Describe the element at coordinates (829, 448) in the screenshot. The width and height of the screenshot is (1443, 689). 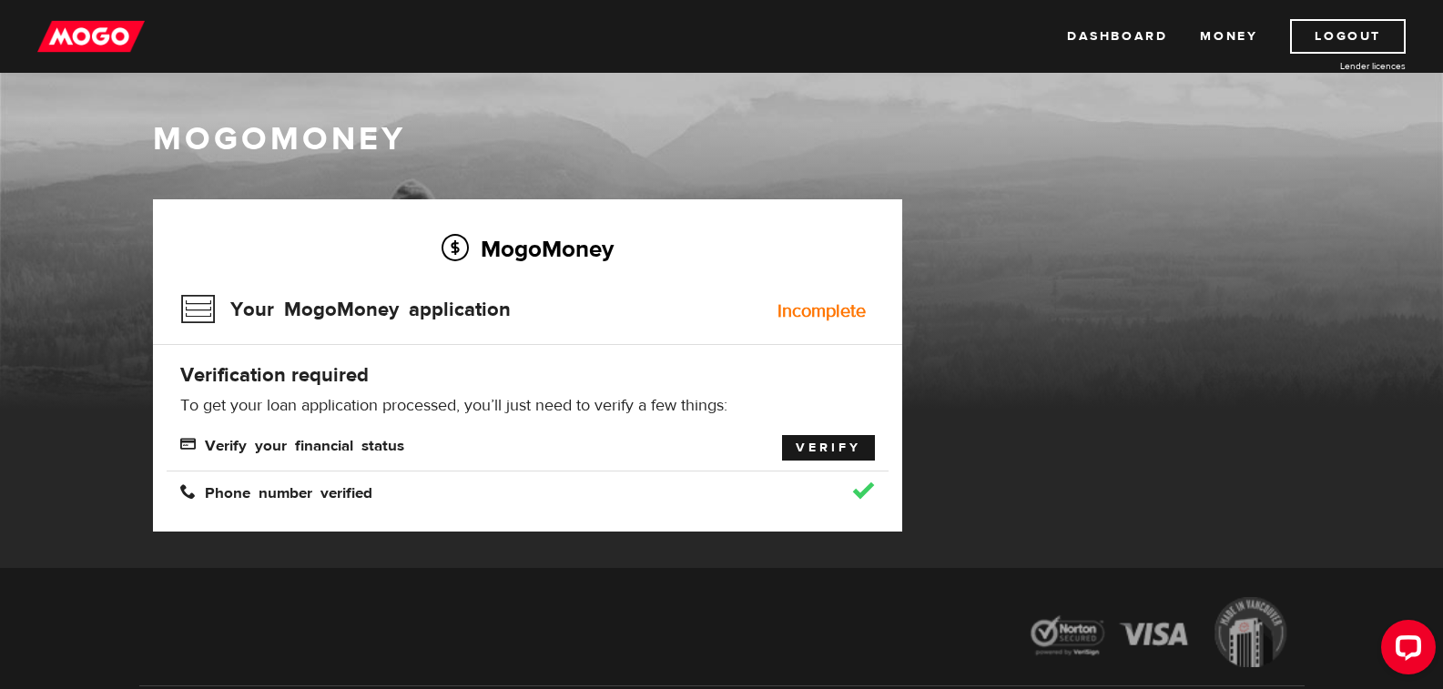
I see `a: Verify` at that location.